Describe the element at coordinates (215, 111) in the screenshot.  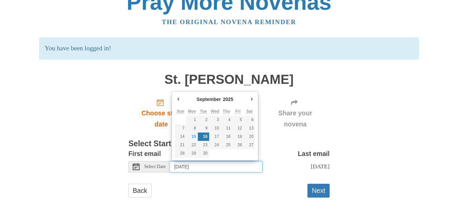
I see `abbr: Wednesday` at that location.